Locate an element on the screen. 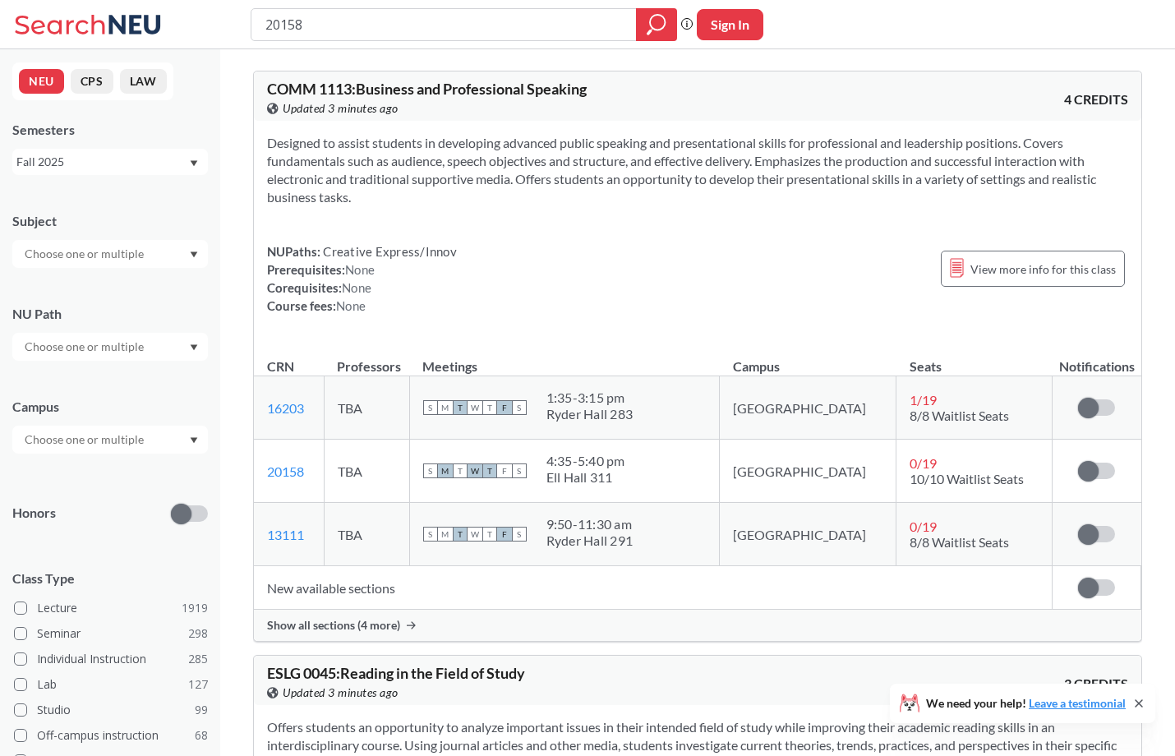 The image size is (1175, 756). span: 285 is located at coordinates (198, 659).